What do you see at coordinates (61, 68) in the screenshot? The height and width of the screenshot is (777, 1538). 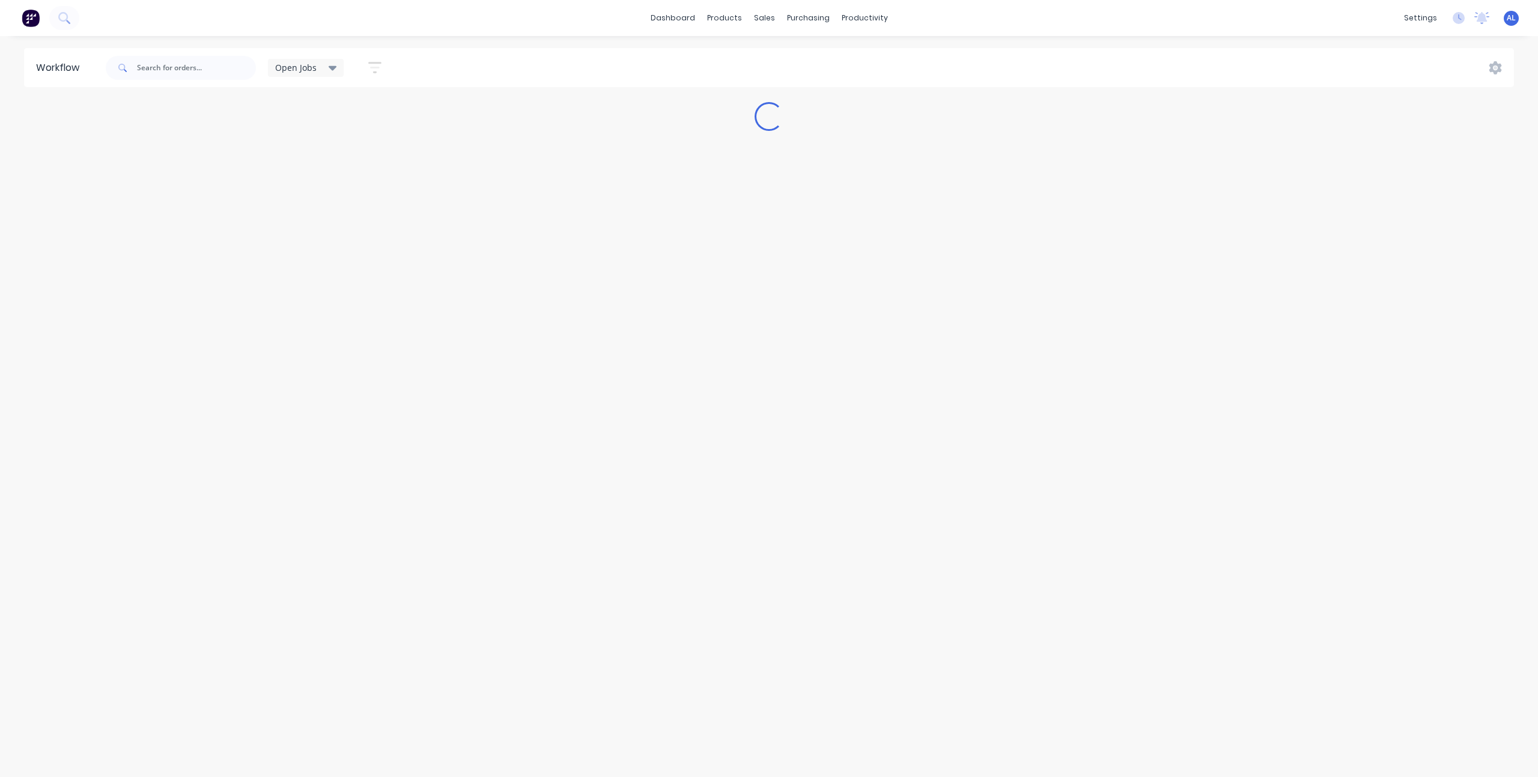 I see `div: Workflow` at bounding box center [61, 68].